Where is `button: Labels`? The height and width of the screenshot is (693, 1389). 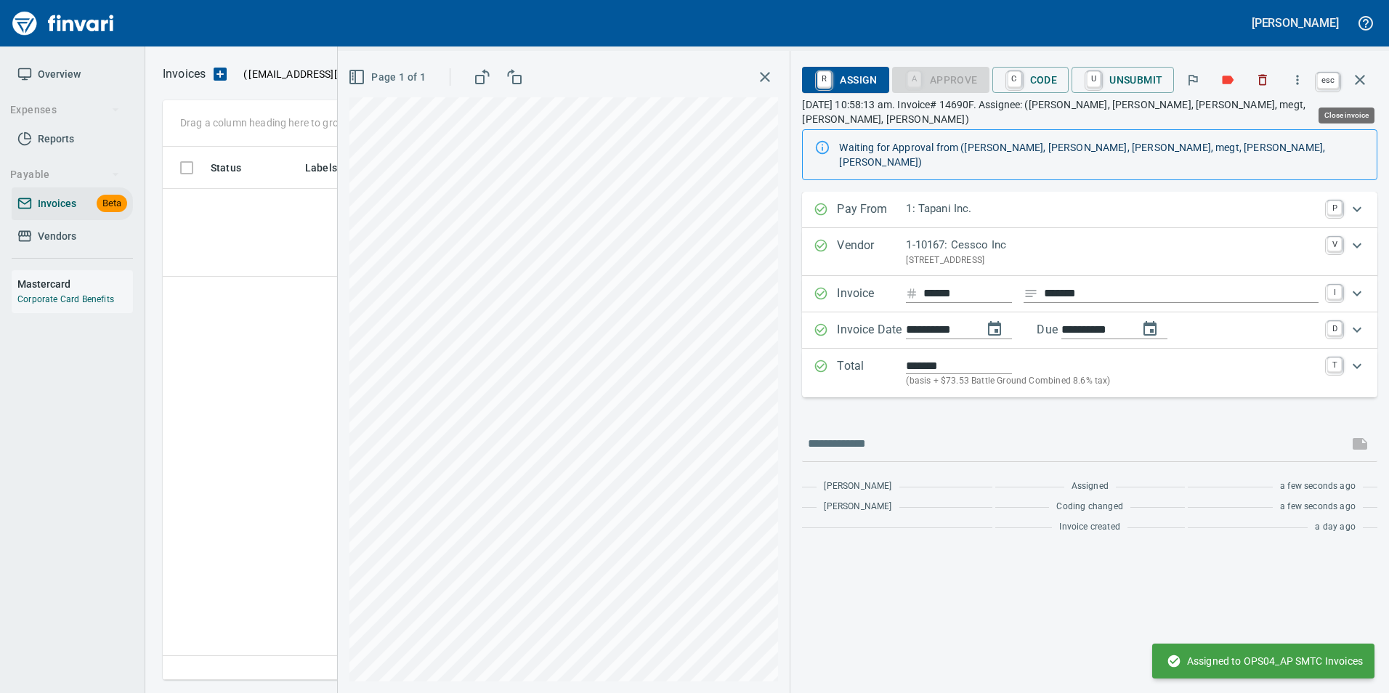
button: Labels is located at coordinates (1228, 80).